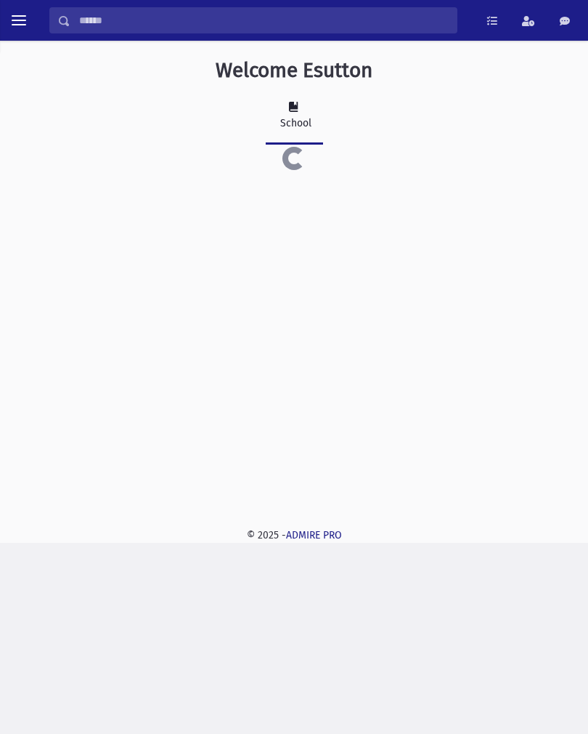 This screenshot has width=588, height=734. I want to click on a: ADMIRE PRO, so click(314, 535).